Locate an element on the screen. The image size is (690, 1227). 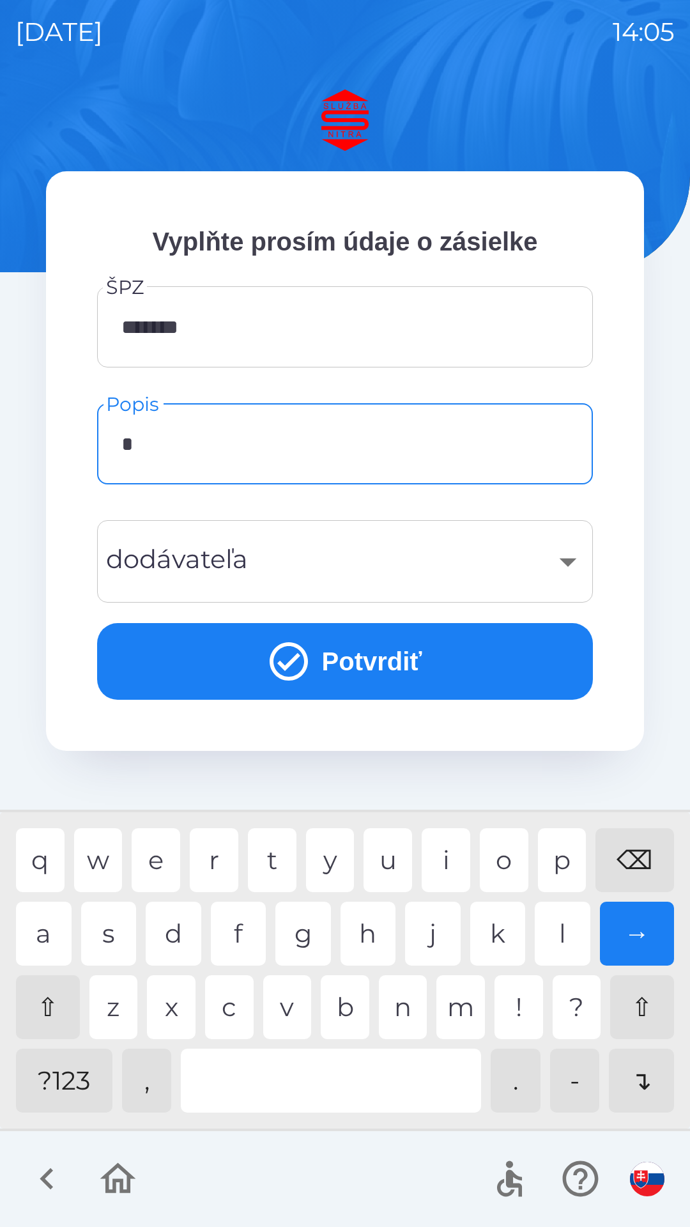
label: ŠPZ is located at coordinates (125, 287).